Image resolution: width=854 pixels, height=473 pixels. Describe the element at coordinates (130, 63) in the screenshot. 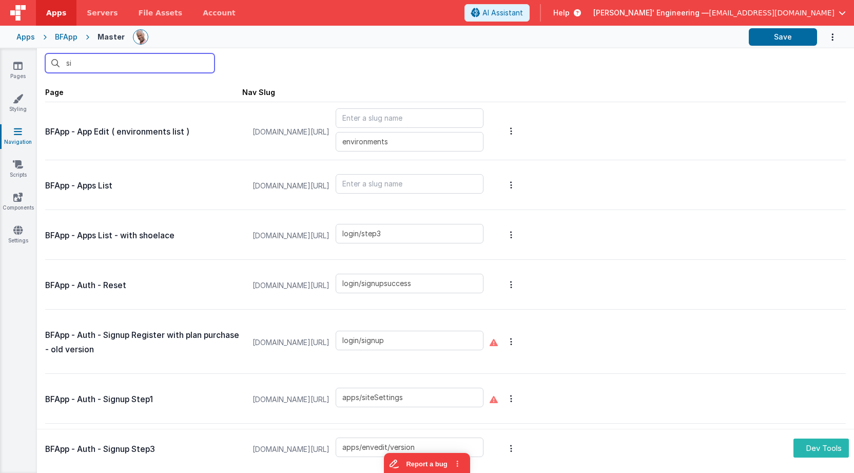

I see `input: Search by slug, id, or page name ...` at that location.